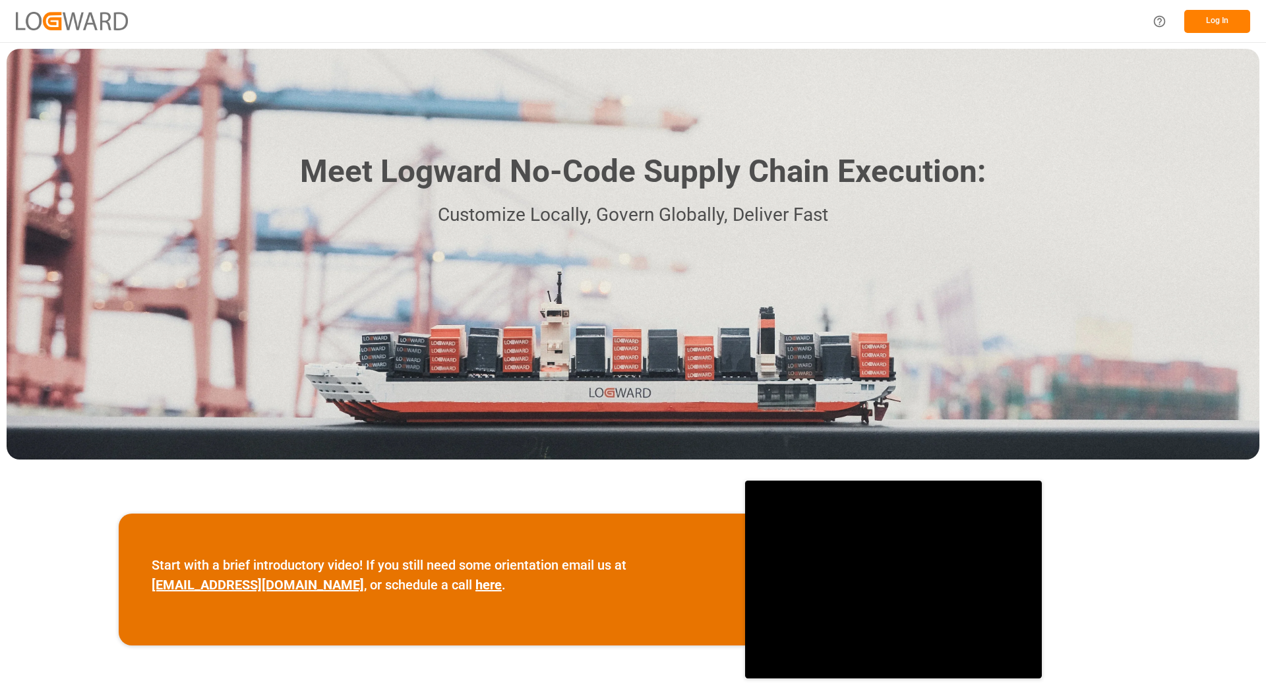 The width and height of the screenshot is (1266, 685). Describe the element at coordinates (72, 20) in the screenshot. I see `img: Logward_new_orange.png` at that location.